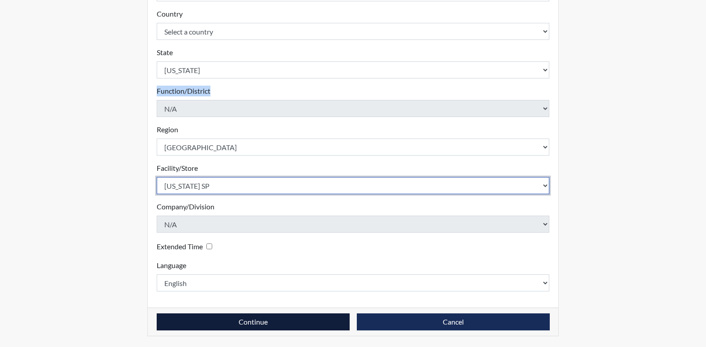 The image size is (706, 347). What do you see at coordinates (180, 246) in the screenshot?
I see `label: Extended Time` at bounding box center [180, 246].